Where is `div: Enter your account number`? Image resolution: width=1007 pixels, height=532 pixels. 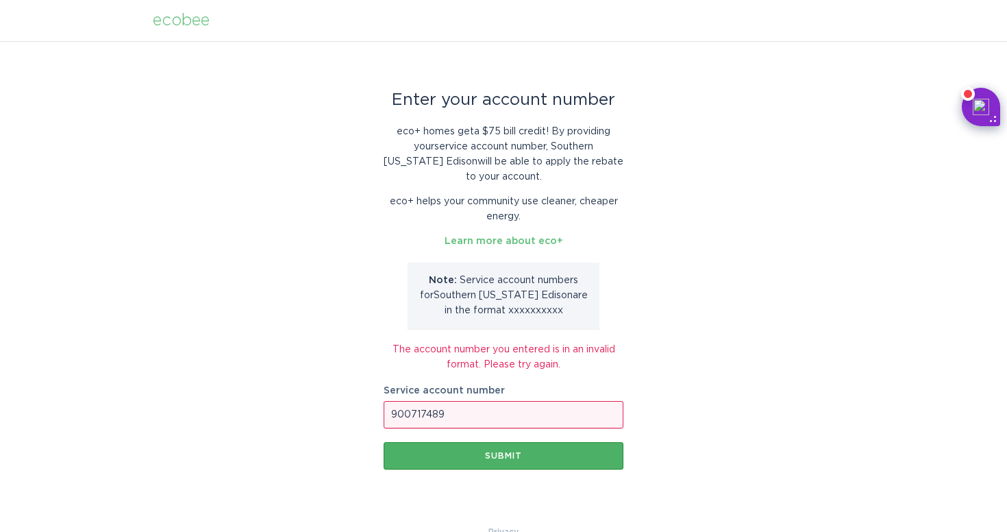 div: Enter your account number is located at coordinates (504, 100).